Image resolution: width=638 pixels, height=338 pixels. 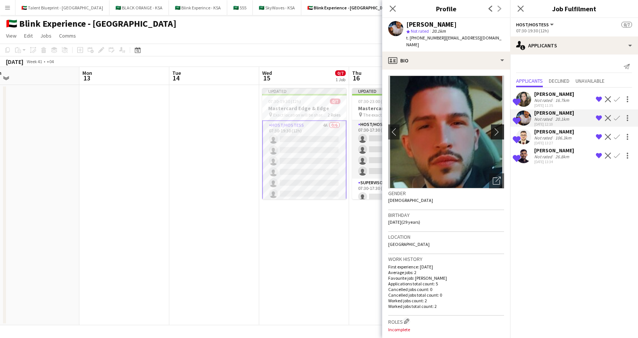 I want to click on div: Bio, so click(x=446, y=61).